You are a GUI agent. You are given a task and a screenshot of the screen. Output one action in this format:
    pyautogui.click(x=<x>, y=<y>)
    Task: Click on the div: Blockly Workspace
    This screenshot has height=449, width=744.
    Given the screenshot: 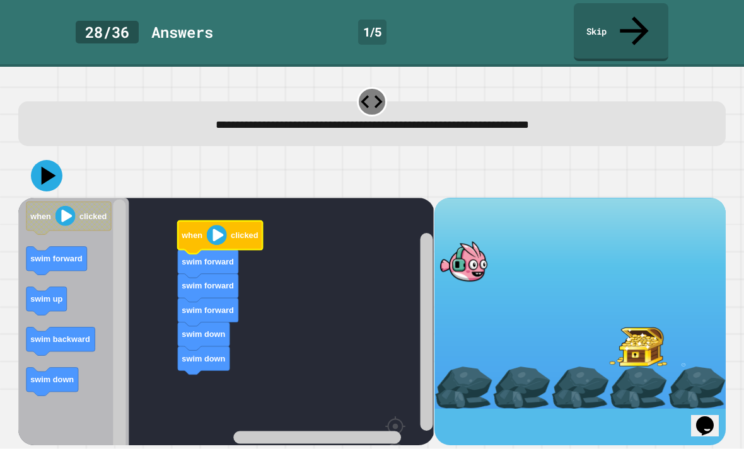 What is the action you would take?
    pyautogui.click(x=226, y=321)
    